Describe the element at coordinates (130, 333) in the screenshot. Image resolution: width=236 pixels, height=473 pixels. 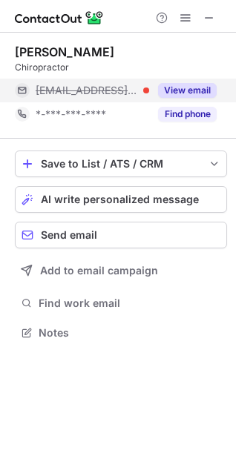
I see `span: Notes` at that location.